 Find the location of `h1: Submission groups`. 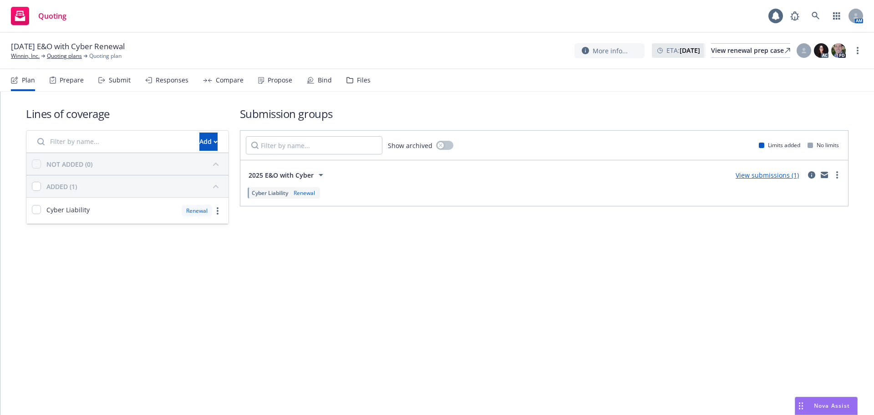

h1: Submission groups is located at coordinates (544, 113).